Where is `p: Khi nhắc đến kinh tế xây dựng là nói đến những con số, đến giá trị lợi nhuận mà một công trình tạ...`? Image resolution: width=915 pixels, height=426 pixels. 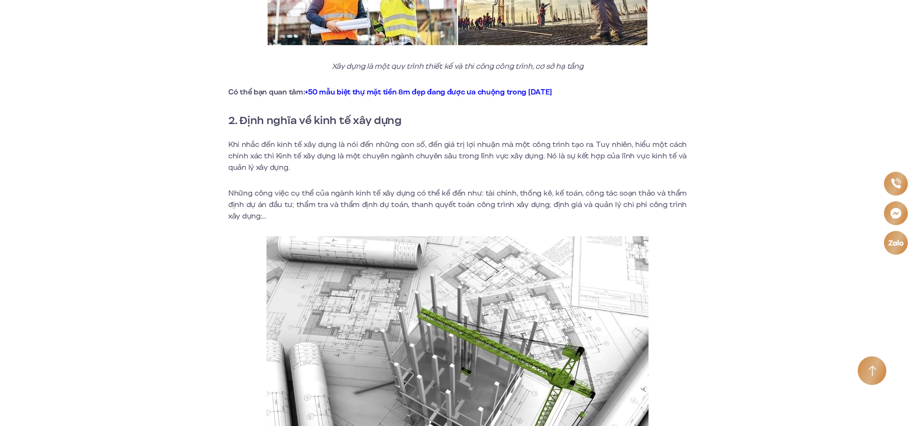
p: Khi nhắc đến kinh tế xây dựng là nói đến những con số, đến giá trị lợi nhuận mà một công trình tạ... is located at coordinates (457, 156).